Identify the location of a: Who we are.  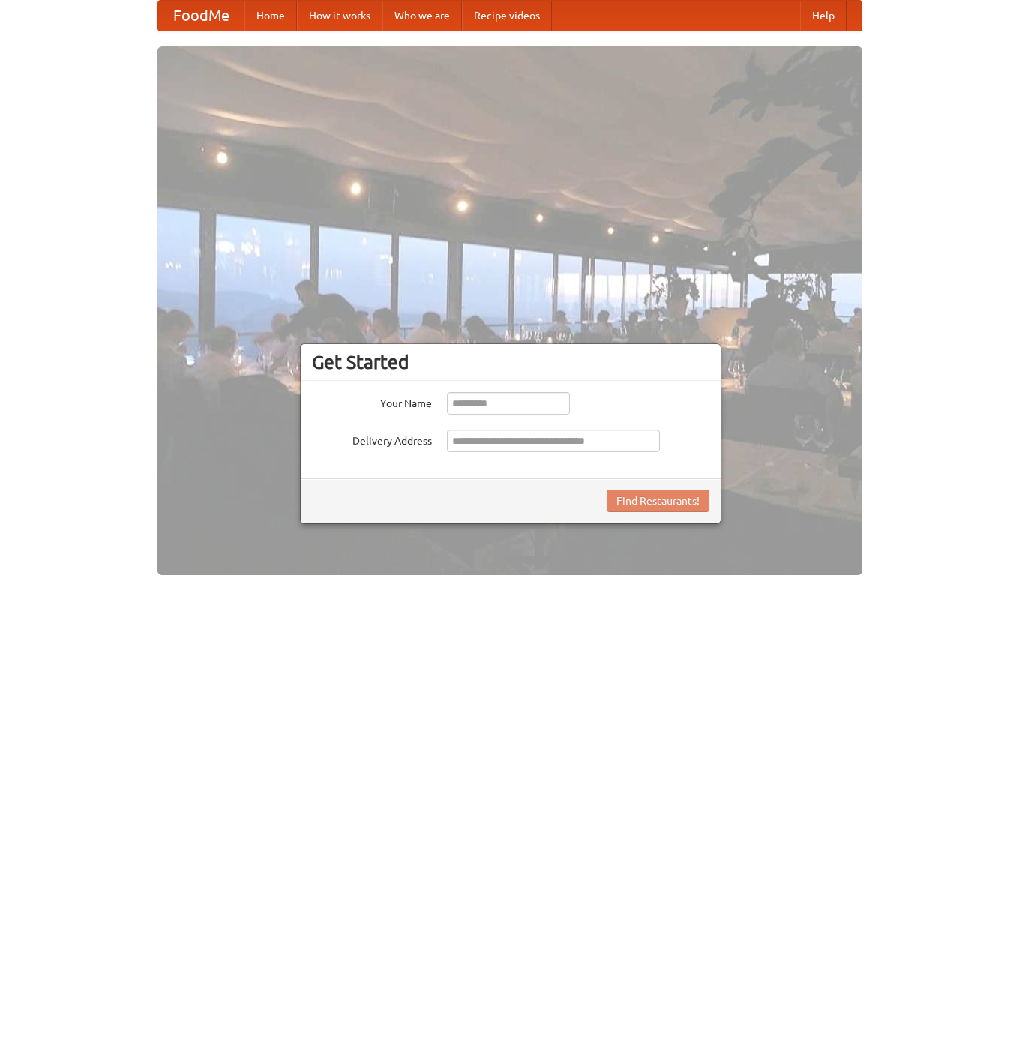
(422, 16).